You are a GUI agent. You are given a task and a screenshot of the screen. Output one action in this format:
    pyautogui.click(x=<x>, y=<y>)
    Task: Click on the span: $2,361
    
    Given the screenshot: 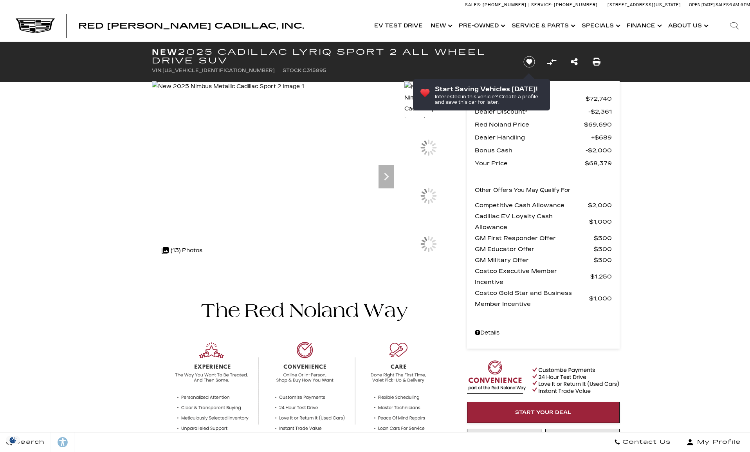 What is the action you would take?
    pyautogui.click(x=600, y=112)
    